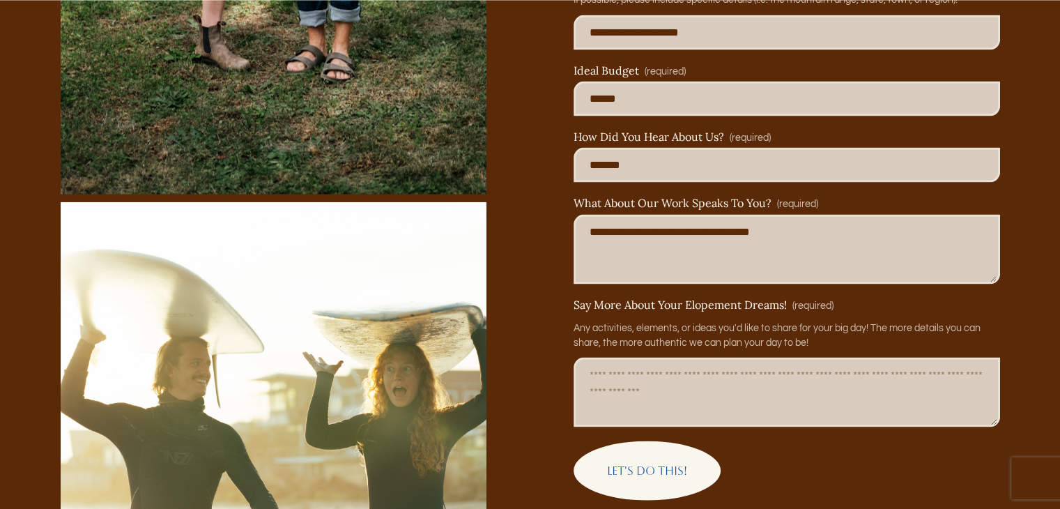 This screenshot has width=1060, height=509. What do you see at coordinates (680, 305) in the screenshot?
I see `span: Say More About Your Elopement Dreams!` at bounding box center [680, 305].